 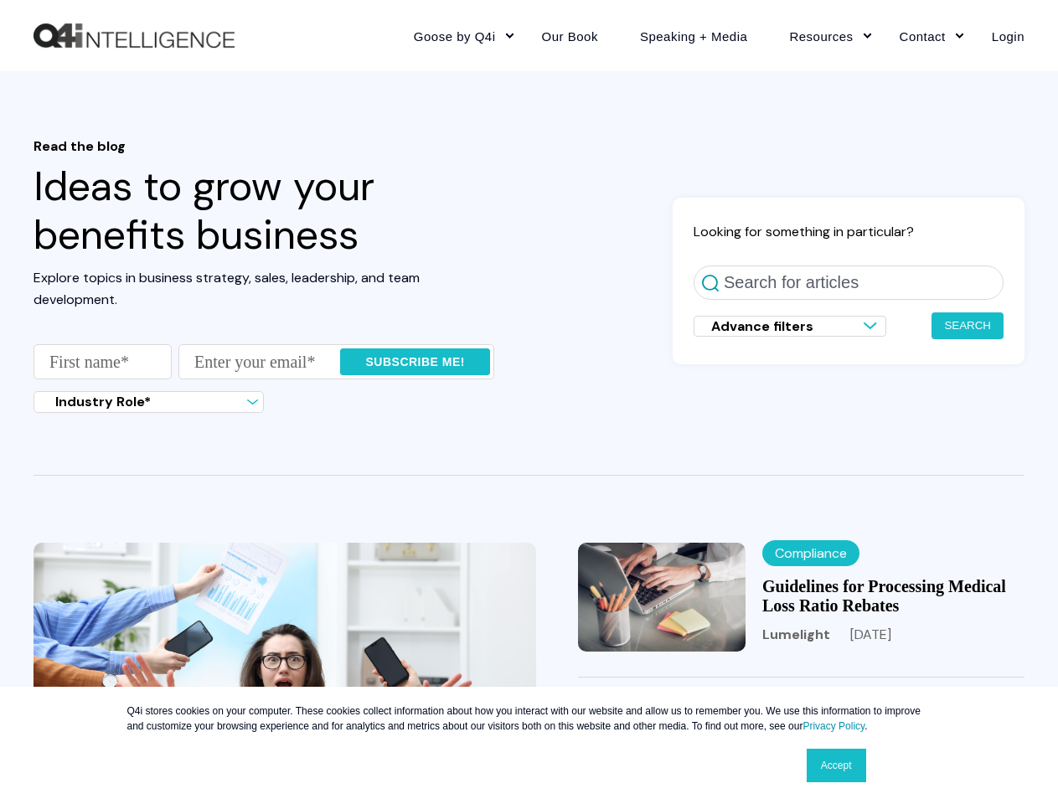 I want to click on span: Read the blog, so click(x=264, y=146).